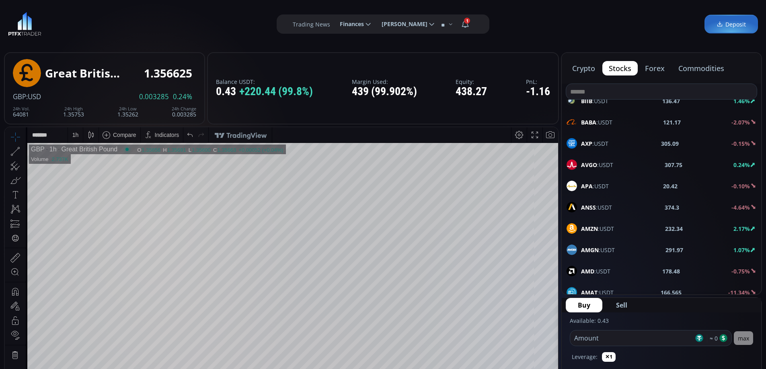 This screenshot has width=766, height=369. I want to click on span: +220.44 (99.8%), so click(276, 92).